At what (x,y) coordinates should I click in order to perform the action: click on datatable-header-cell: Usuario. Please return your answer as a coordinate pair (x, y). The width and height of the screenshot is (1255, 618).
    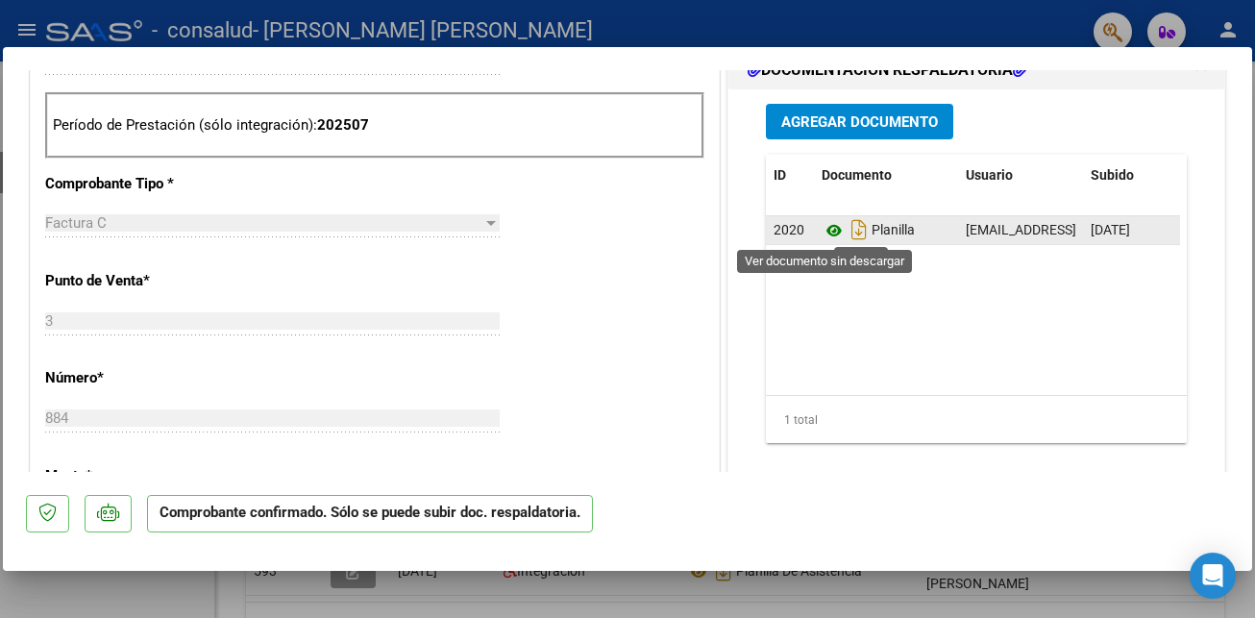
    Looking at the image, I should click on (1020, 175).